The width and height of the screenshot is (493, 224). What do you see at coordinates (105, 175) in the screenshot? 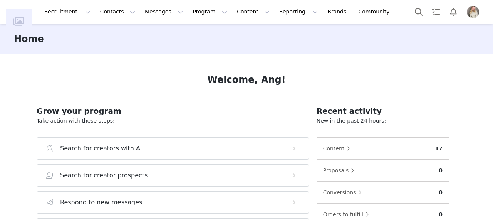
I see `h3: Search for creator prospects.` at bounding box center [105, 175].